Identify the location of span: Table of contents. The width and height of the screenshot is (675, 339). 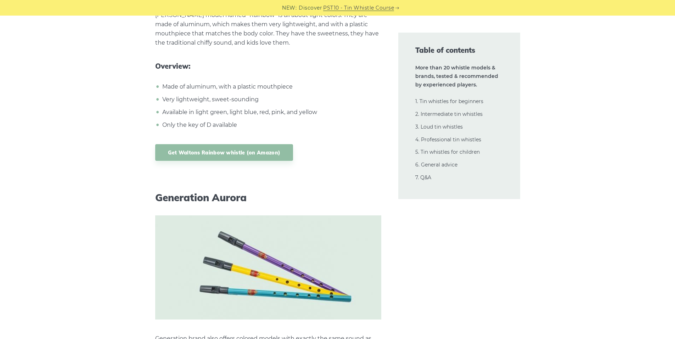
(459, 50).